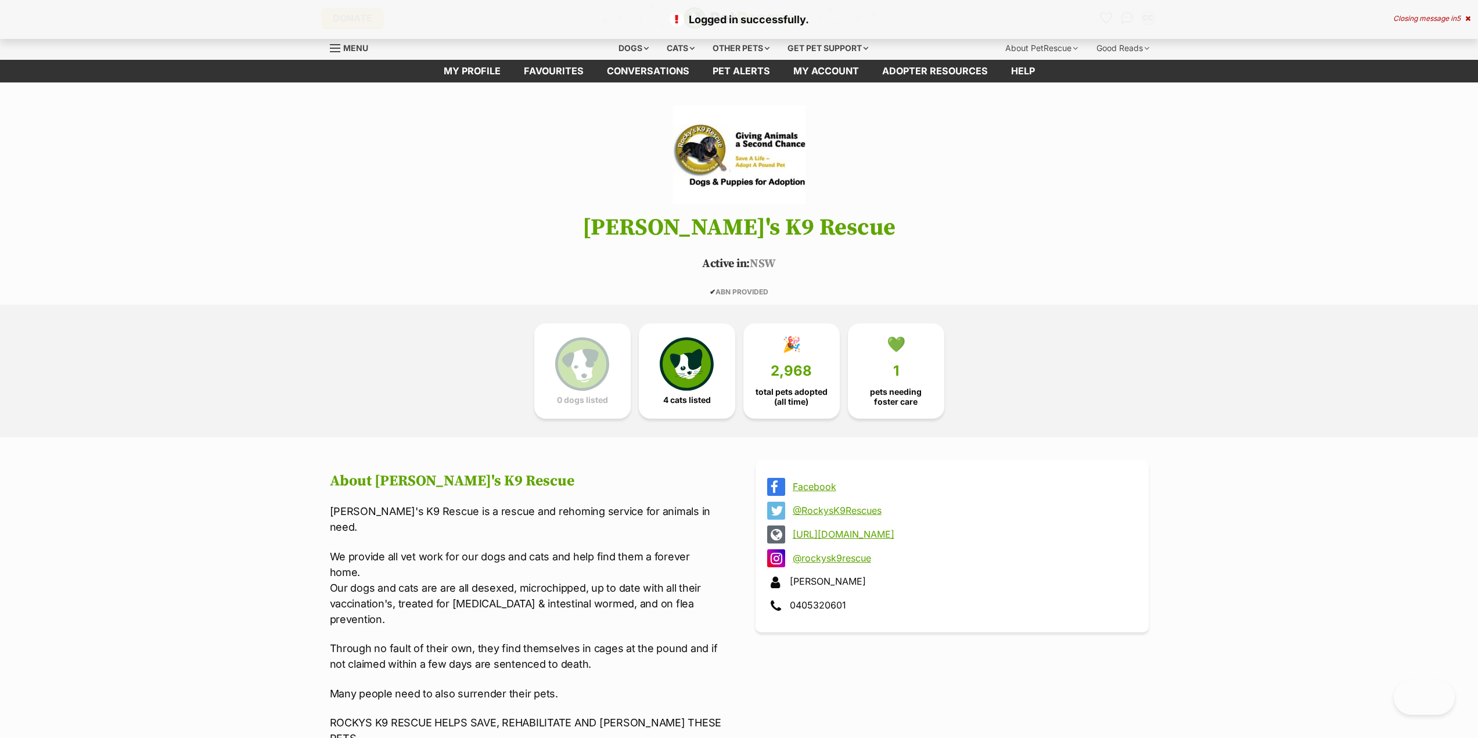 This screenshot has height=738, width=1478. Describe the element at coordinates (962, 511) in the screenshot. I see `a: @RockysK9Rescues` at that location.